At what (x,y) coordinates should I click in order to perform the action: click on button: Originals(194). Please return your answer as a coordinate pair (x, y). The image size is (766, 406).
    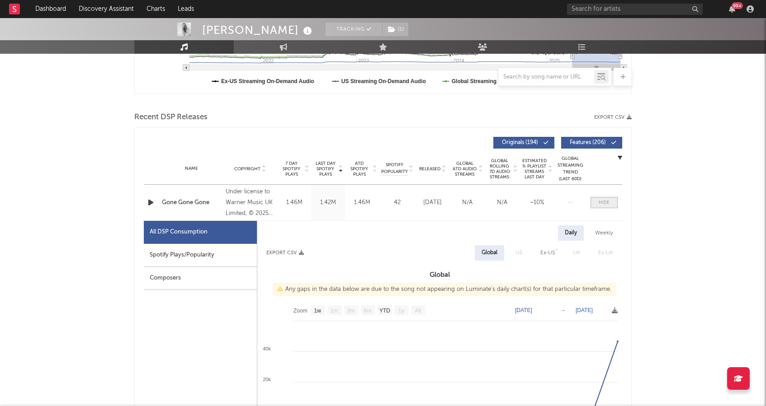
    Looking at the image, I should click on (523, 143).